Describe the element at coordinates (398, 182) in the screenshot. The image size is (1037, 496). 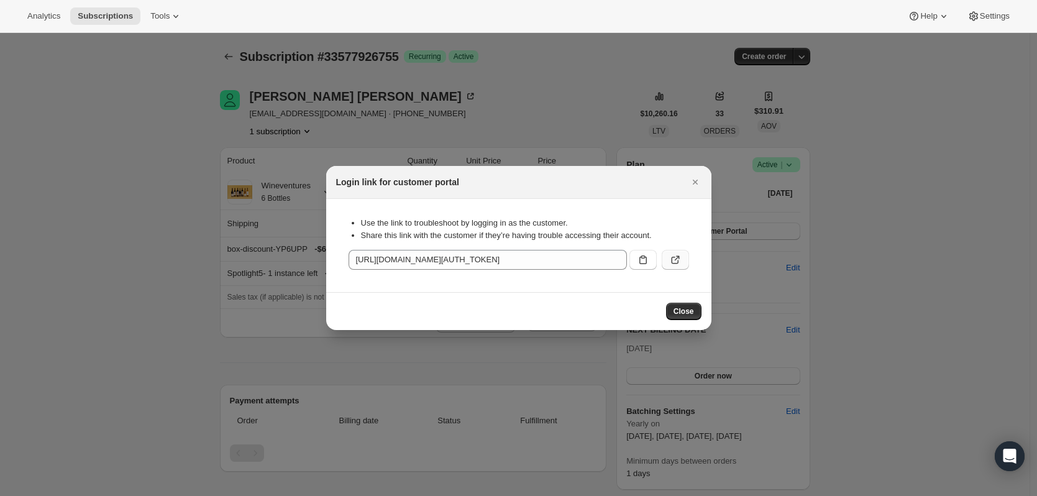
I see `h2: Login link for customer portal` at that location.